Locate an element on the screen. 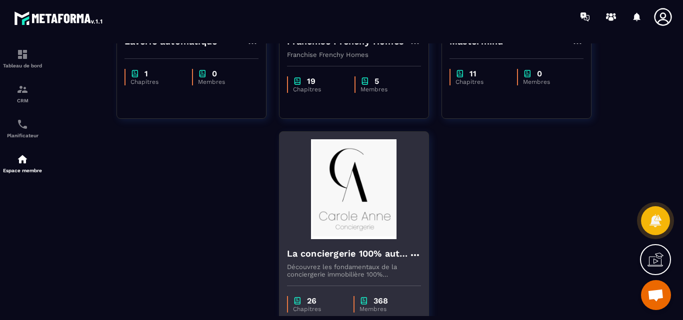 This screenshot has width=683, height=320. p: 368 is located at coordinates (380, 301).